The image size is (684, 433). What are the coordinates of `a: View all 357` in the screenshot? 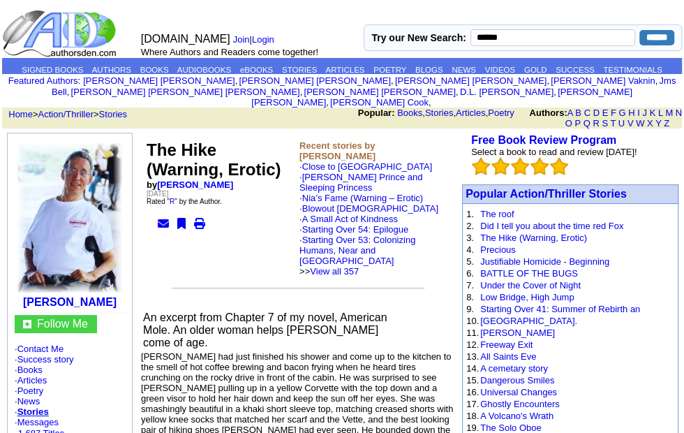 It's located at (334, 271).